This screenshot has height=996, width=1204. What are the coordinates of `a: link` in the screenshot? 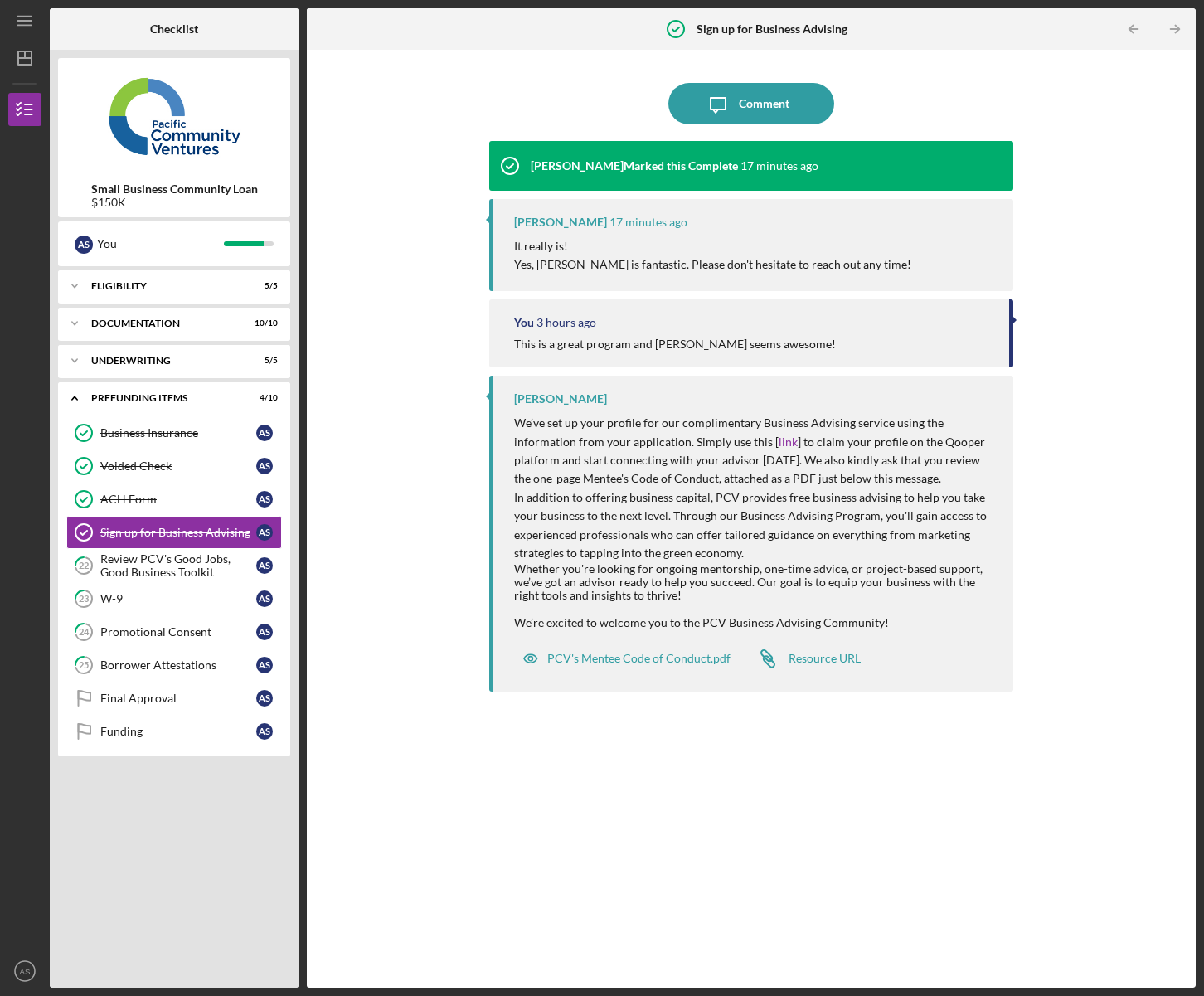 It's located at (788, 441).